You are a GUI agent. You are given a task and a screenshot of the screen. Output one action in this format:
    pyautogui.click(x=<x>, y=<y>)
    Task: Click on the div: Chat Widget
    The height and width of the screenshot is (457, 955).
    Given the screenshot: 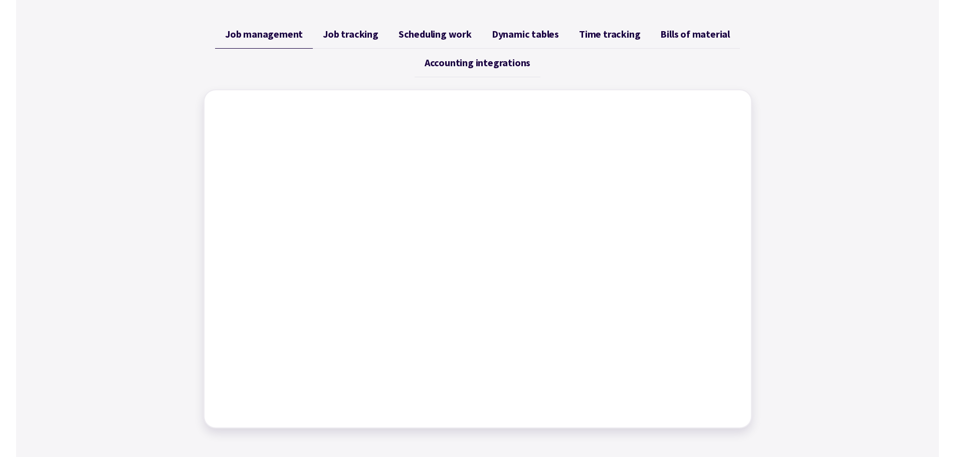 What is the action you would take?
    pyautogui.click(x=930, y=433)
    